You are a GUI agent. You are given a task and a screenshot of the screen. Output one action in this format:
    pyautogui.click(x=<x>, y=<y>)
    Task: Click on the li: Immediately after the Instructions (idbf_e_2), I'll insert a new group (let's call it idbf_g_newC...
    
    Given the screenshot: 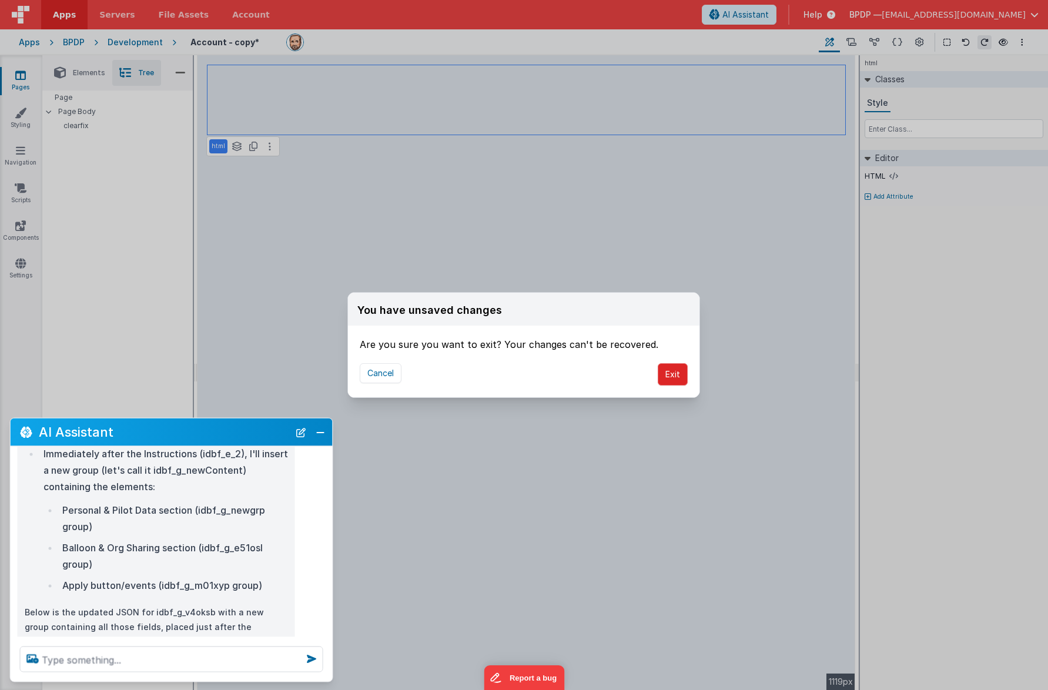 What is the action you would take?
    pyautogui.click(x=164, y=520)
    